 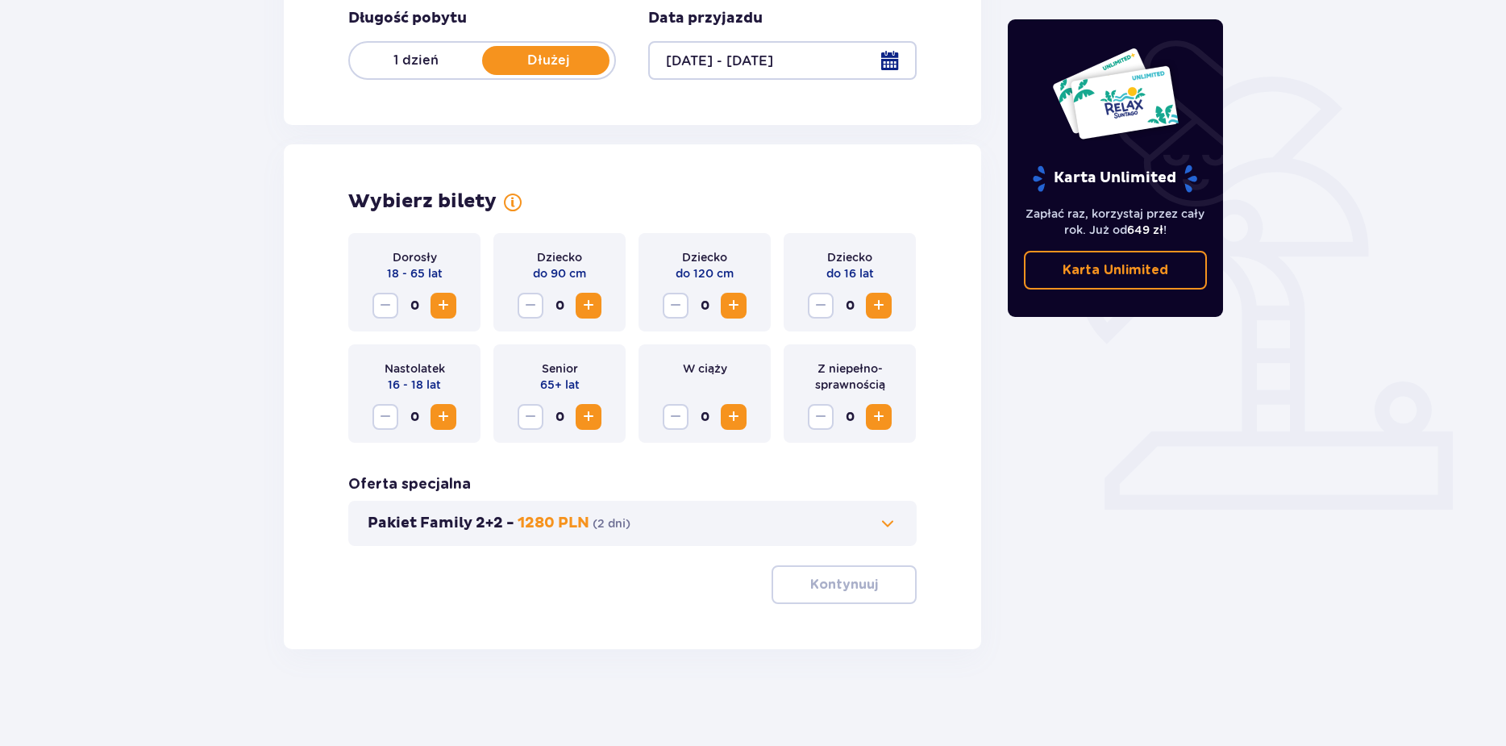 What do you see at coordinates (844, 585) in the screenshot?
I see `button: Kontynuuj` at bounding box center [844, 585].